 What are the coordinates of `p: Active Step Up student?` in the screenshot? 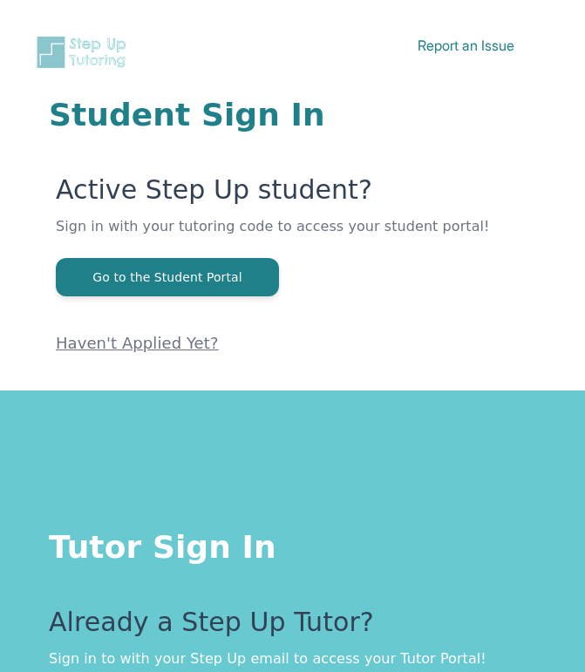 It's located at (295, 195).